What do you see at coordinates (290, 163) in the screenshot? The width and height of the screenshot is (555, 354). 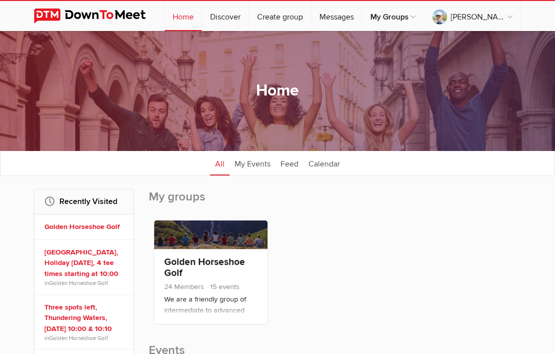 I see `a: Feed` at bounding box center [290, 163].